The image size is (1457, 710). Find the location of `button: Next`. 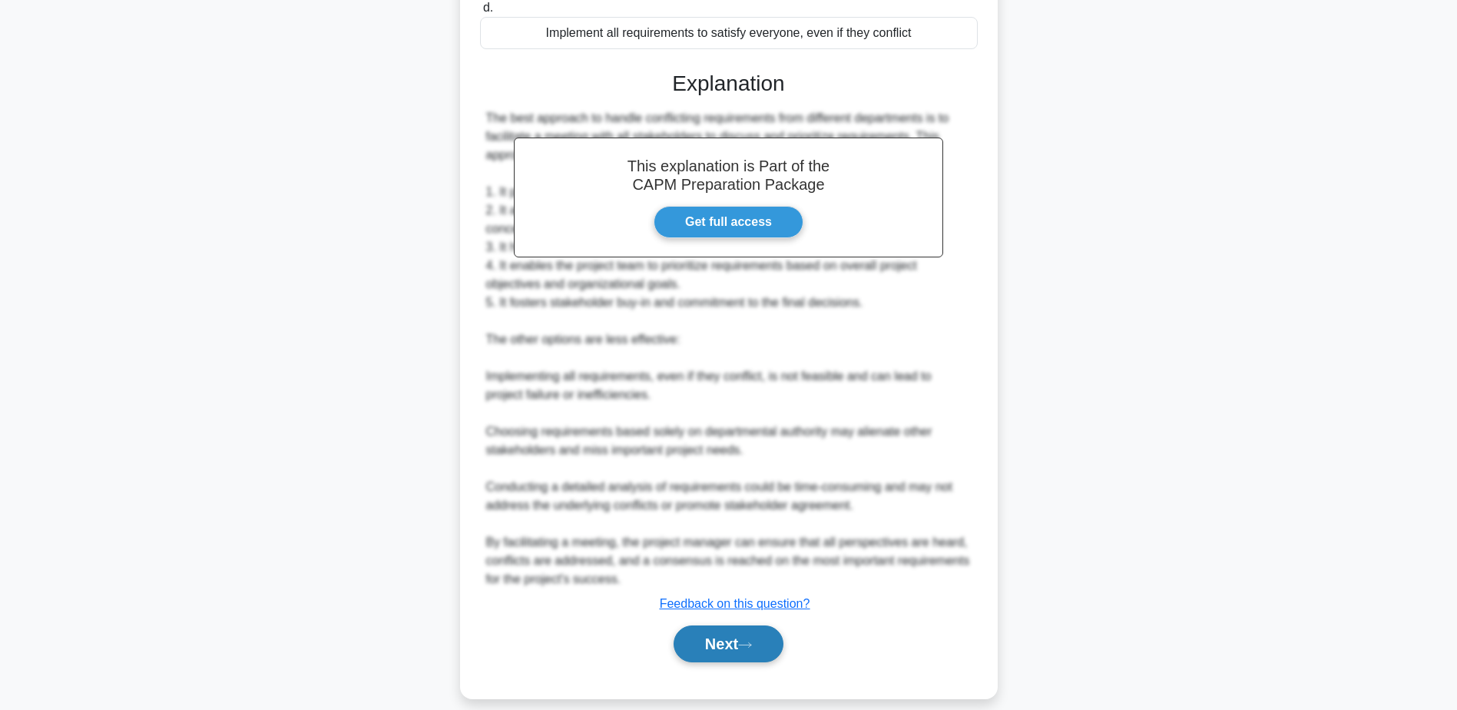

button: Next is located at coordinates (728, 644).